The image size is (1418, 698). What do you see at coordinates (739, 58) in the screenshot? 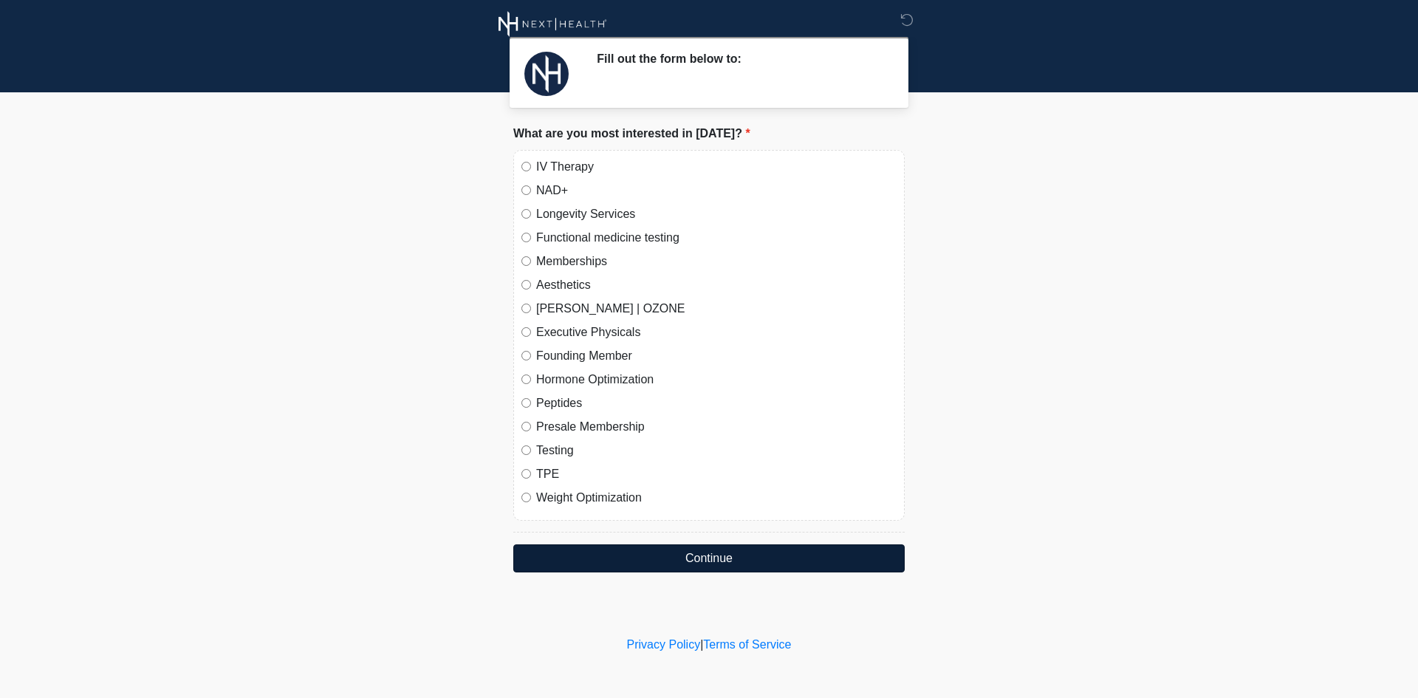
I see `h2: Fill out the form below to:` at bounding box center [739, 58].